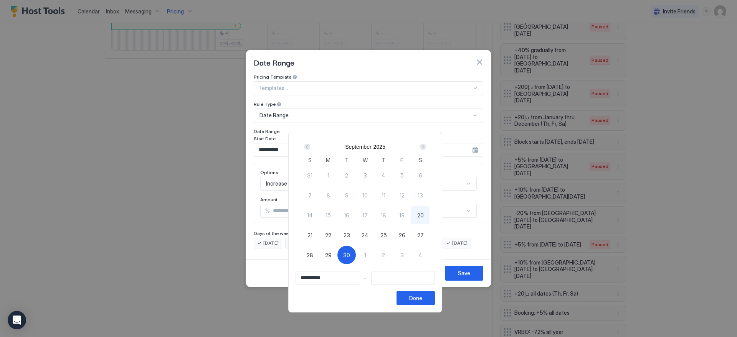  I want to click on div: September, so click(358, 147).